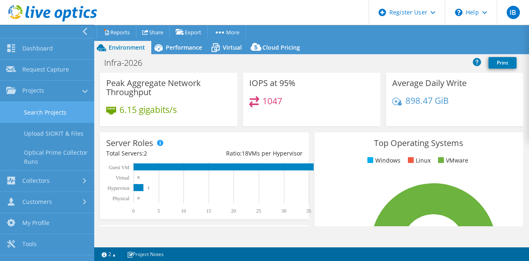  What do you see at coordinates (209, 211) in the screenshot?
I see `text: 15` at bounding box center [209, 211].